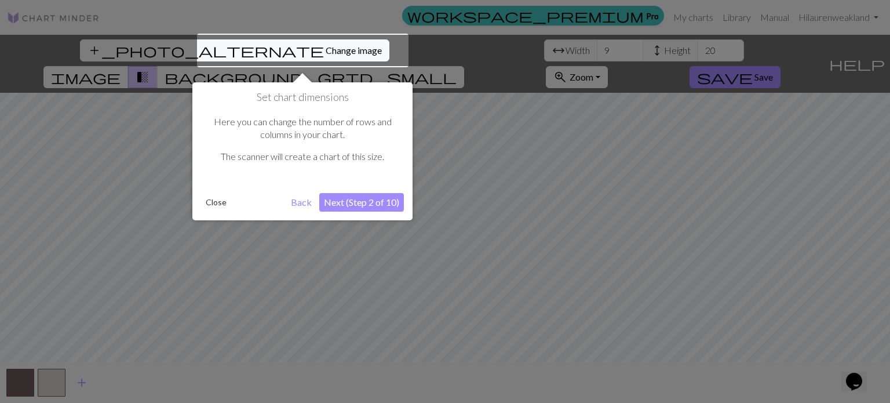  Describe the element at coordinates (302, 97) in the screenshot. I see `h1: Set chart dimensions` at that location.